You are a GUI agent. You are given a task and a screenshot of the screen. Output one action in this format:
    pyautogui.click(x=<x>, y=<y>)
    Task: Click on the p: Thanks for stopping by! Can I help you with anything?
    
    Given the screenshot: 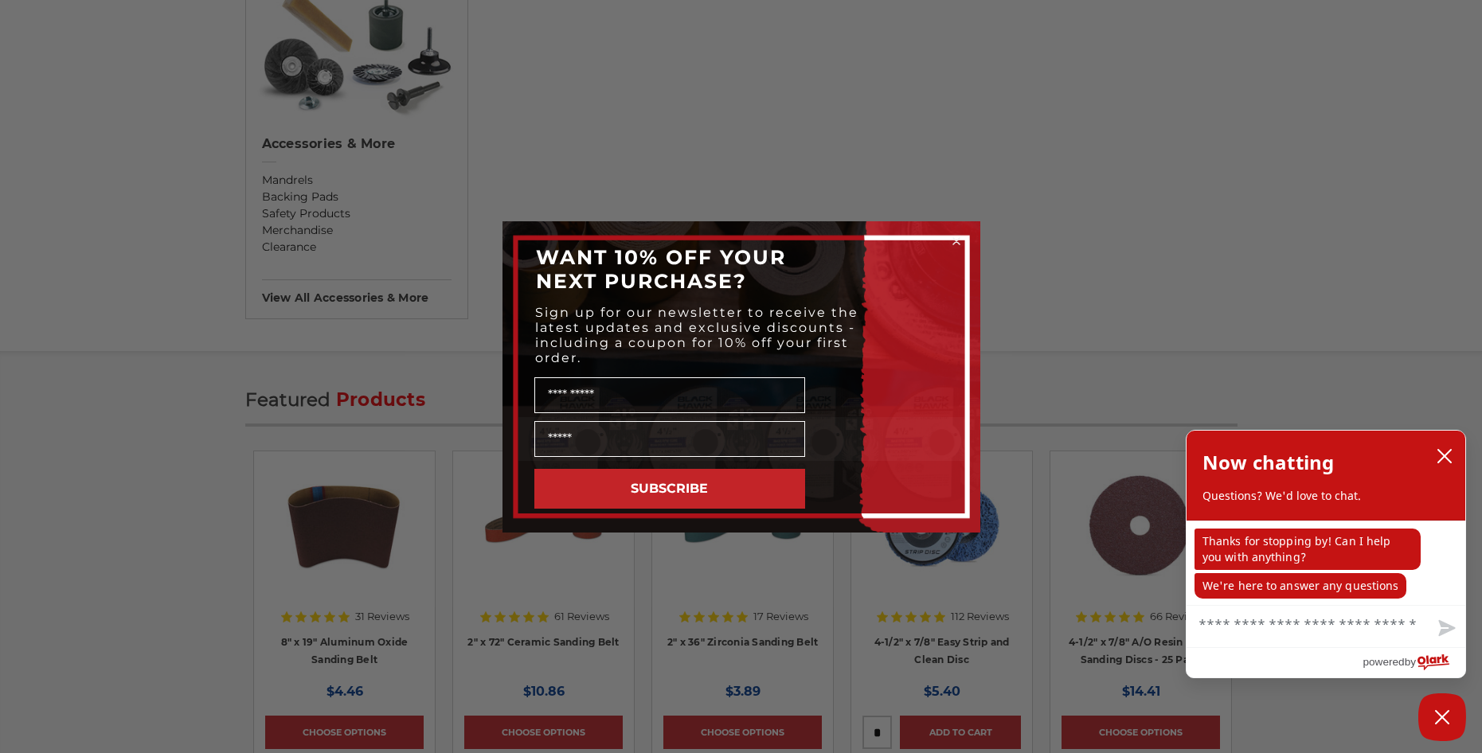 What is the action you would take?
    pyautogui.click(x=1308, y=549)
    